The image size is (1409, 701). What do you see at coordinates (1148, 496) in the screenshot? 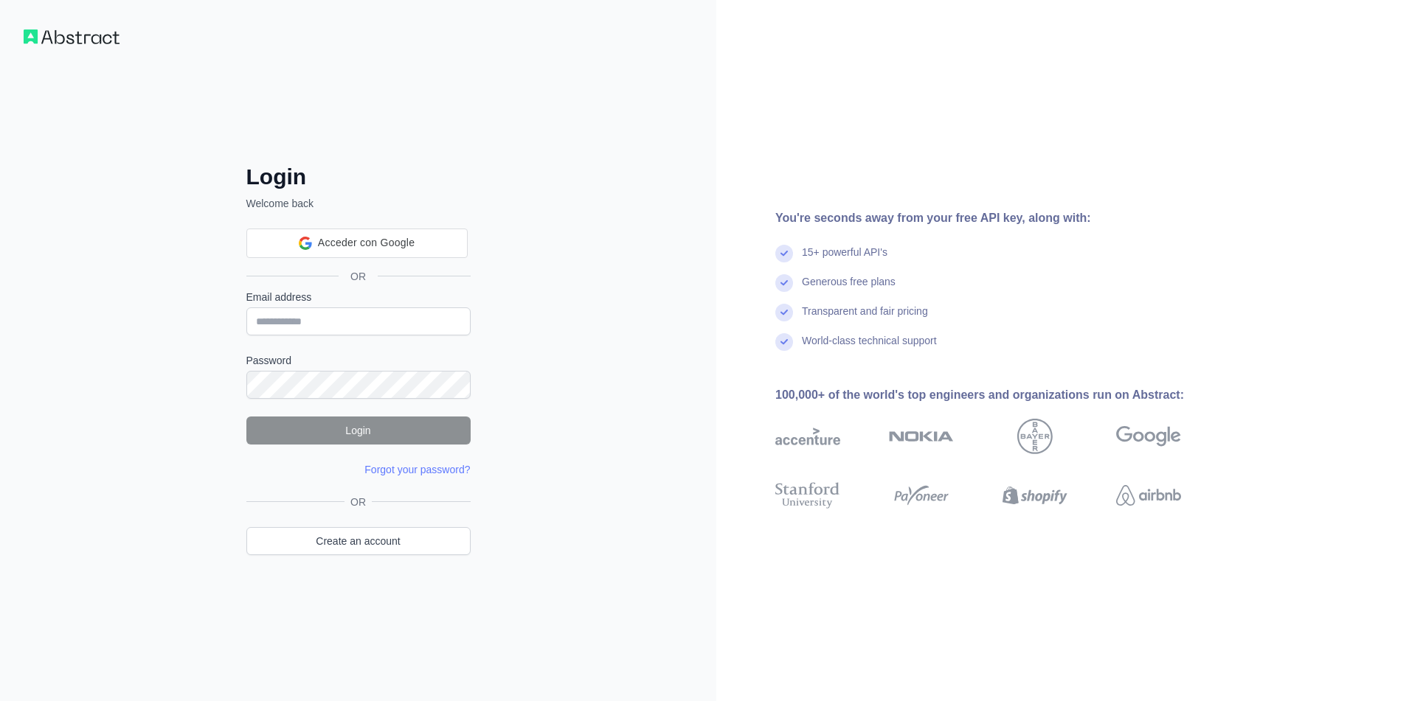
I see `img: airbnb` at bounding box center [1148, 496].